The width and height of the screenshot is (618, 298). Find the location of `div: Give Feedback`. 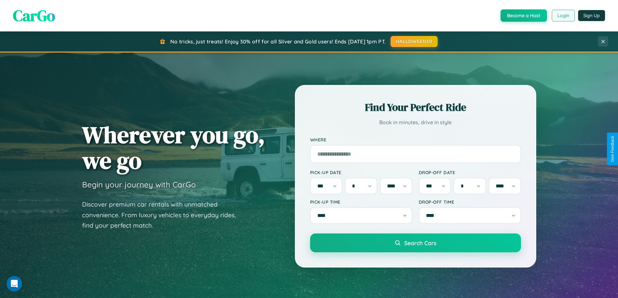

div: Give Feedback is located at coordinates (612, 149).